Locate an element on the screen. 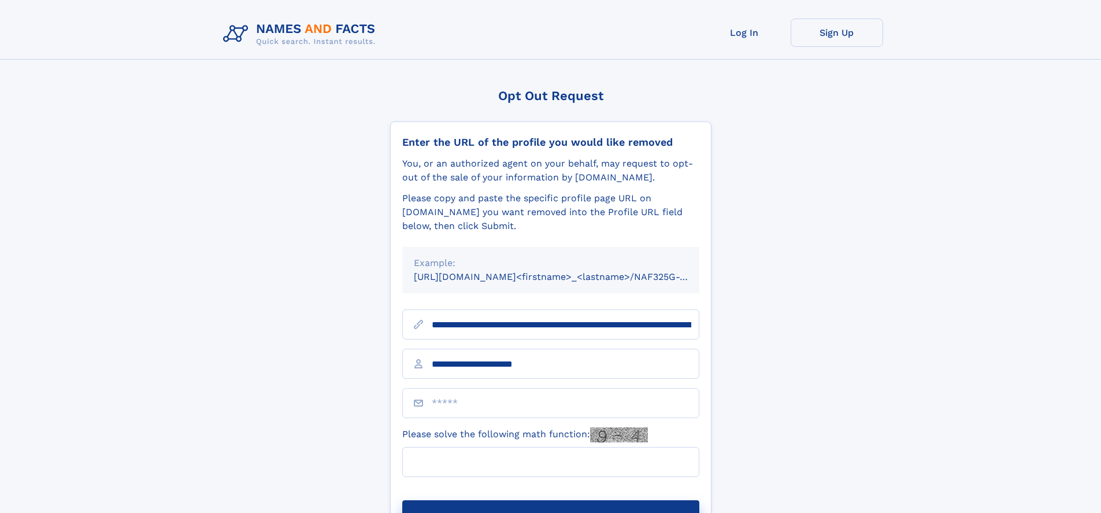 This screenshot has height=513, width=1101. div: Opt Out Request is located at coordinates (551, 95).